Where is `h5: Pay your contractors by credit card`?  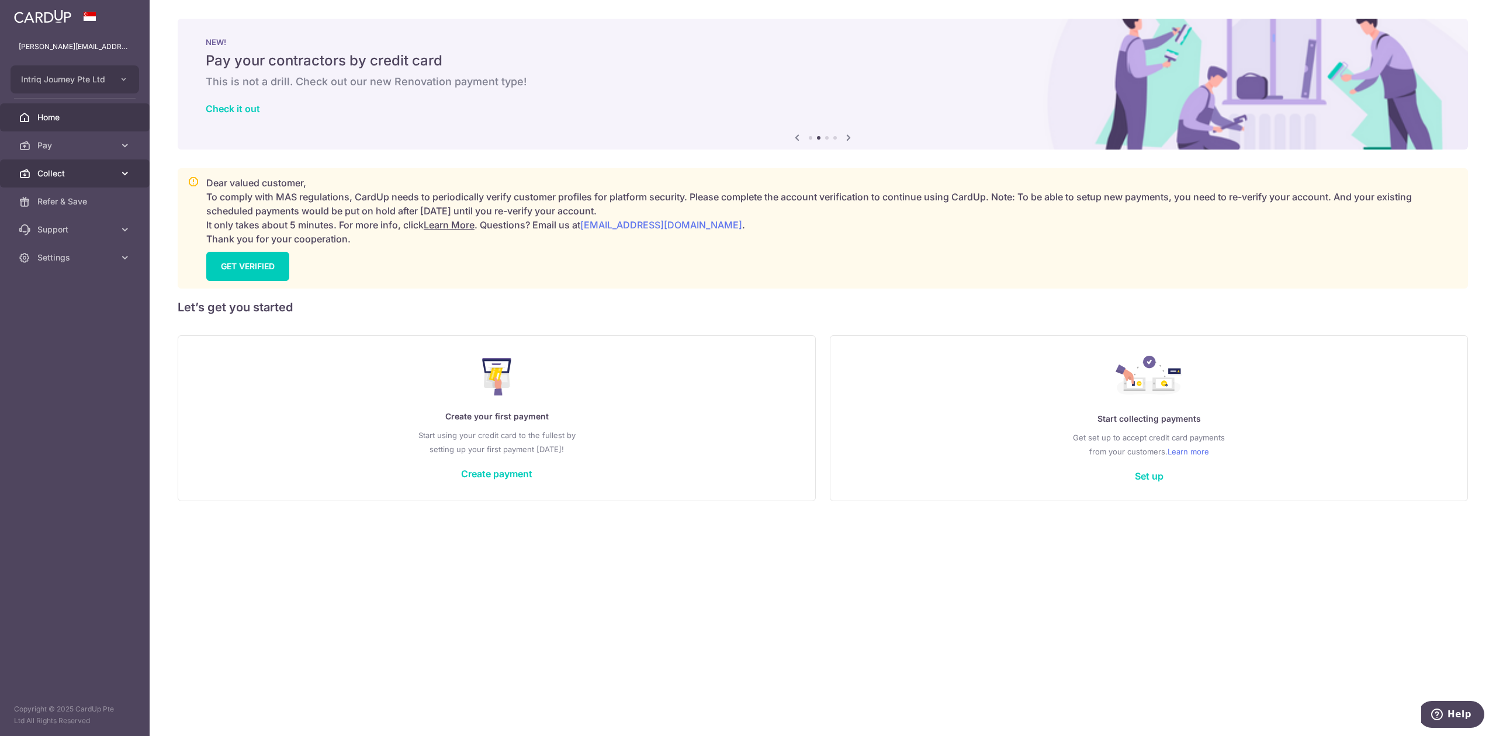
h5: Pay your contractors by credit card is located at coordinates (823, 61).